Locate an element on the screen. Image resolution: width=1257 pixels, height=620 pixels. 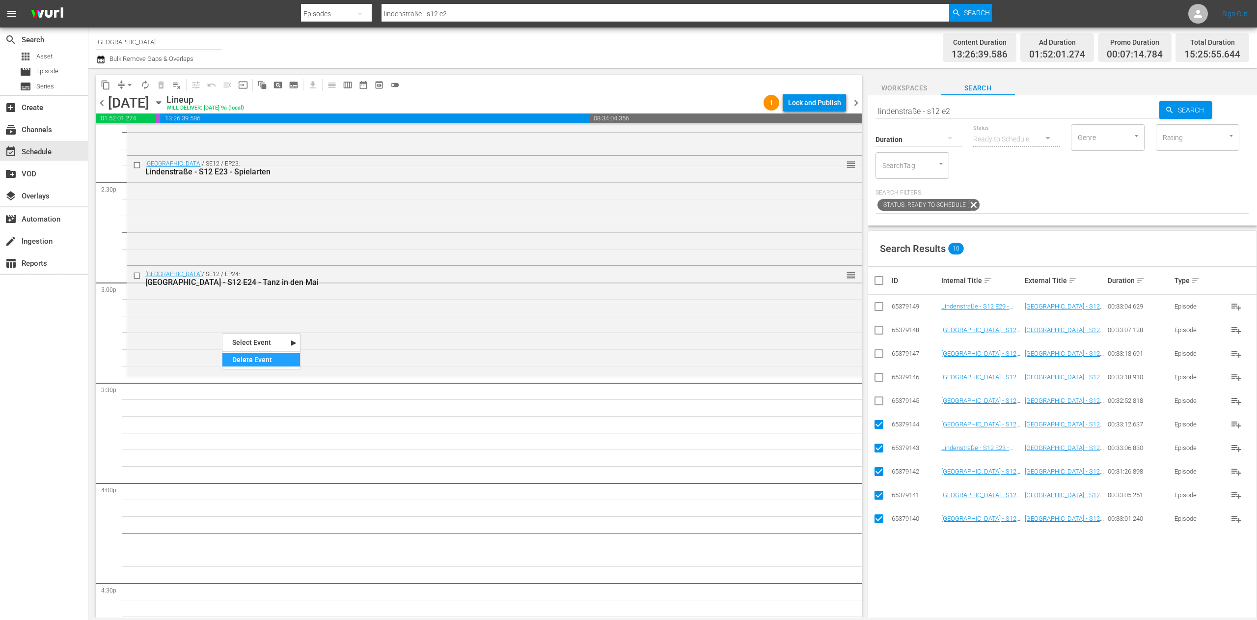
span: chevron_left is located at coordinates (102, 103).